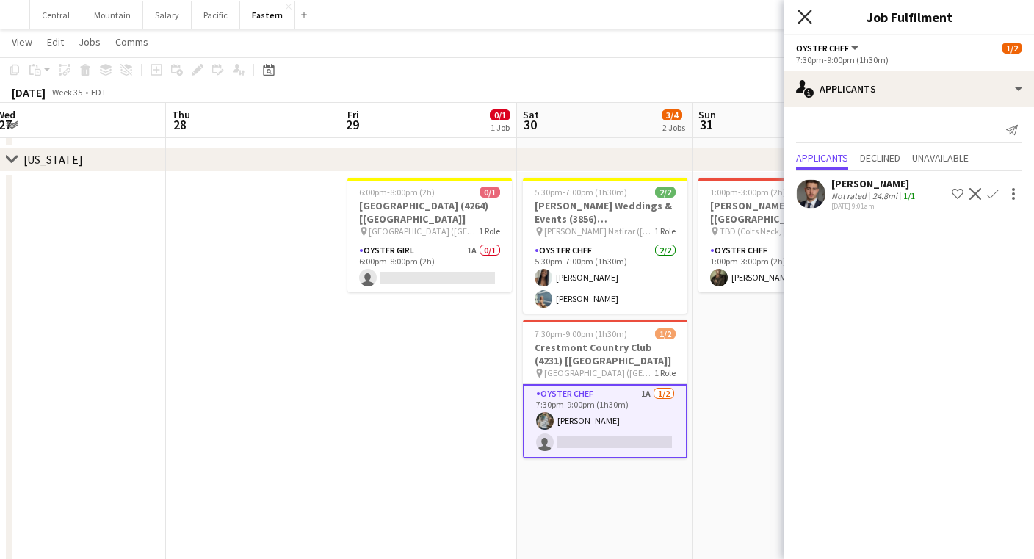  I want to click on span: 28, so click(180, 124).